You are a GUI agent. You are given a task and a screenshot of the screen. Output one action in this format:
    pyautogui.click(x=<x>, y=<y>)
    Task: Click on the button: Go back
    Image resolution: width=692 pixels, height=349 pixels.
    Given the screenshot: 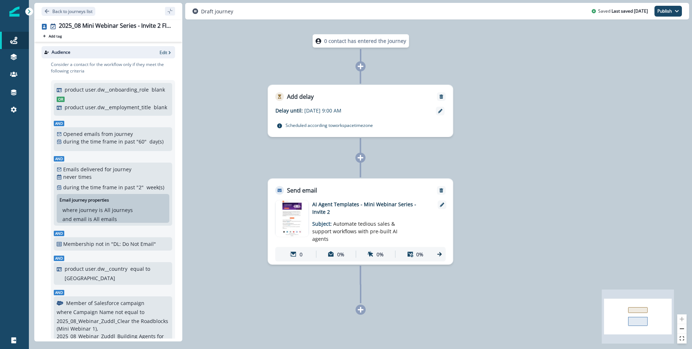 What is the action you would take?
    pyautogui.click(x=68, y=11)
    